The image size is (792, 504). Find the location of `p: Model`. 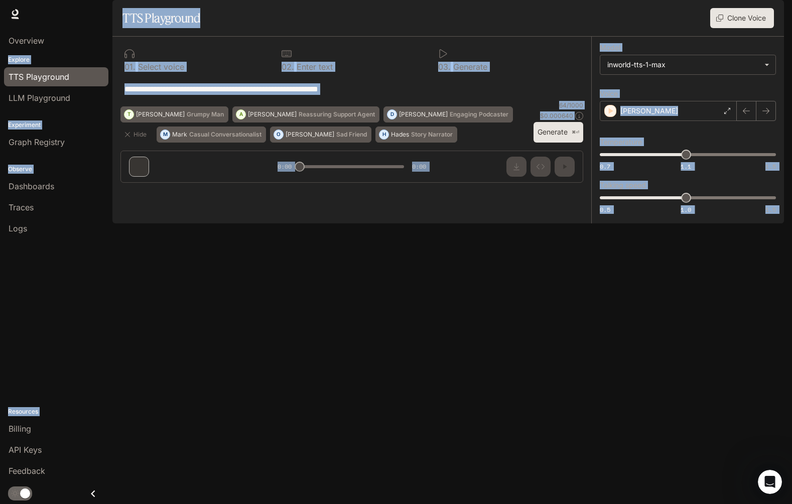

p: Model is located at coordinates (610, 48).